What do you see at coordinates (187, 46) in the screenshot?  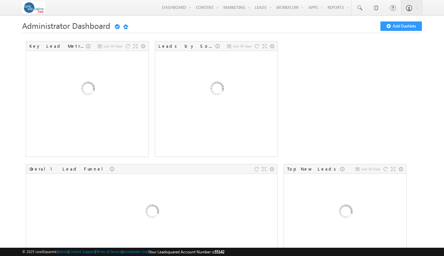 I see `div: Leads by Sources` at bounding box center [187, 46].